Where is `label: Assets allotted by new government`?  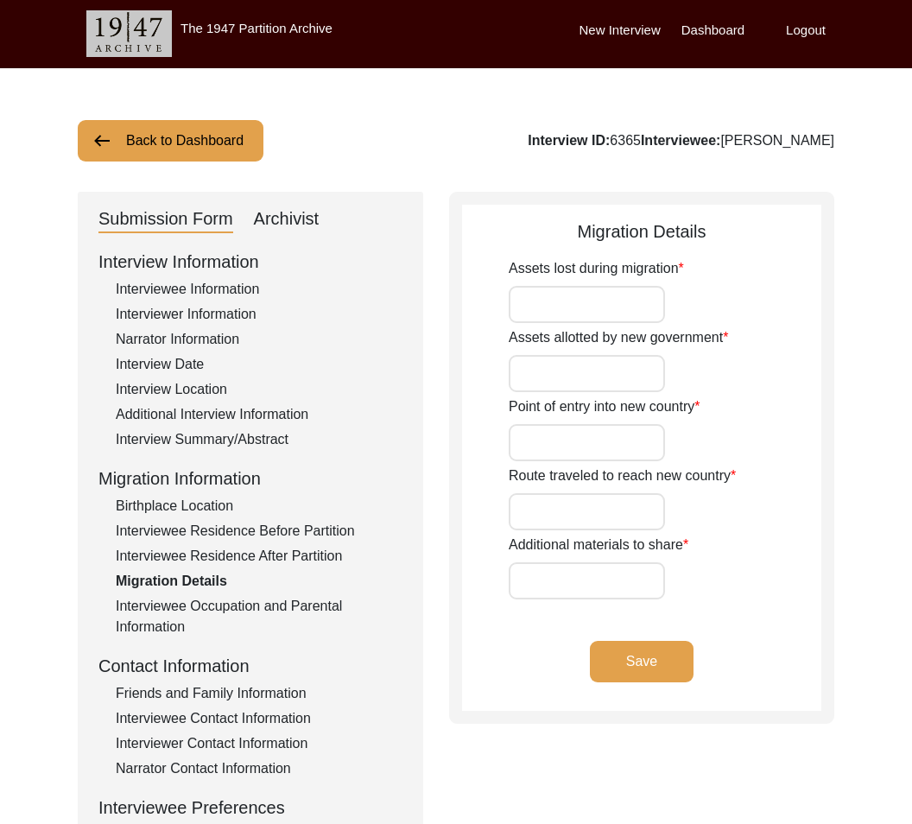 label: Assets allotted by new government is located at coordinates (619, 338).